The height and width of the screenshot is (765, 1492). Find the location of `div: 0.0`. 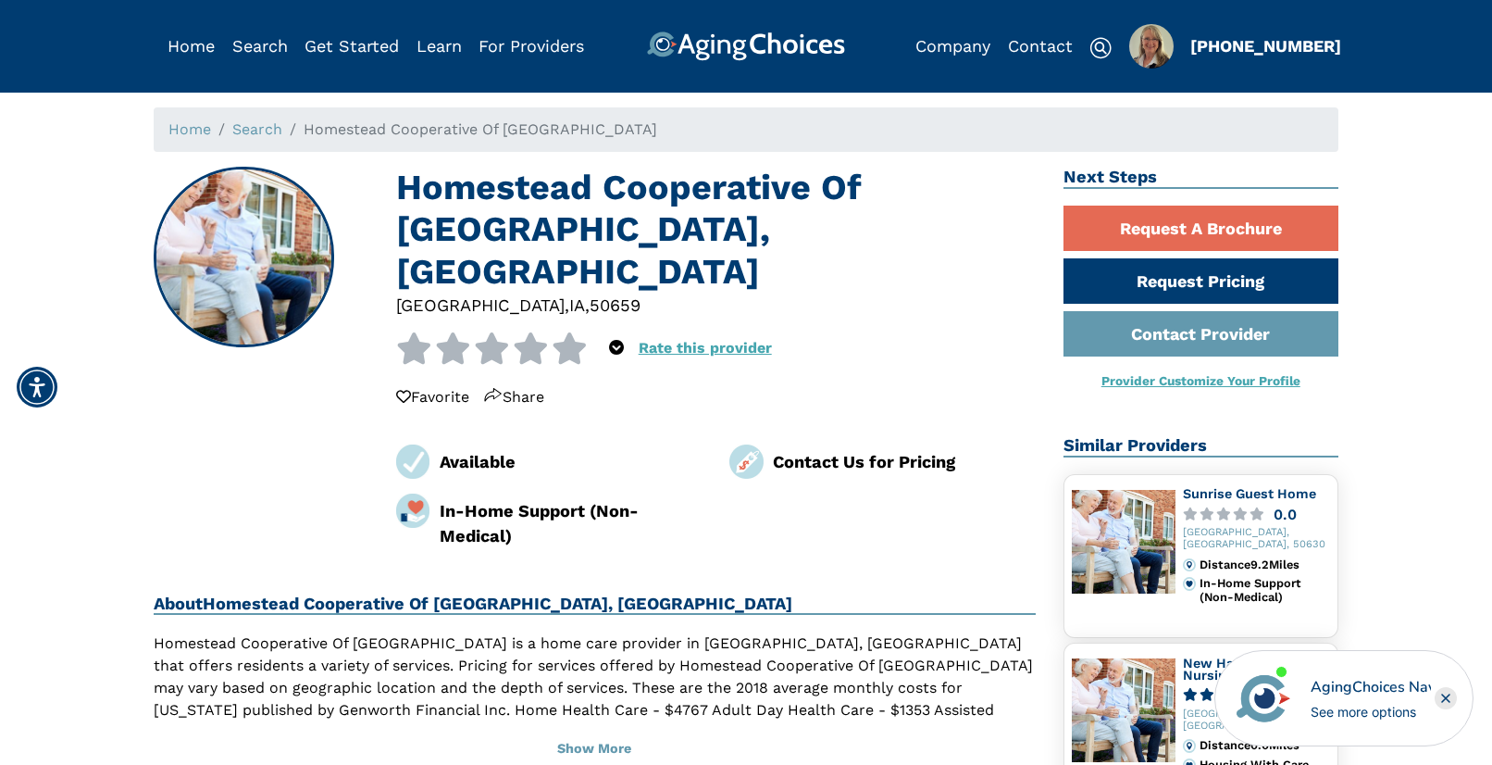

div: 0.0 is located at coordinates (1285, 514).